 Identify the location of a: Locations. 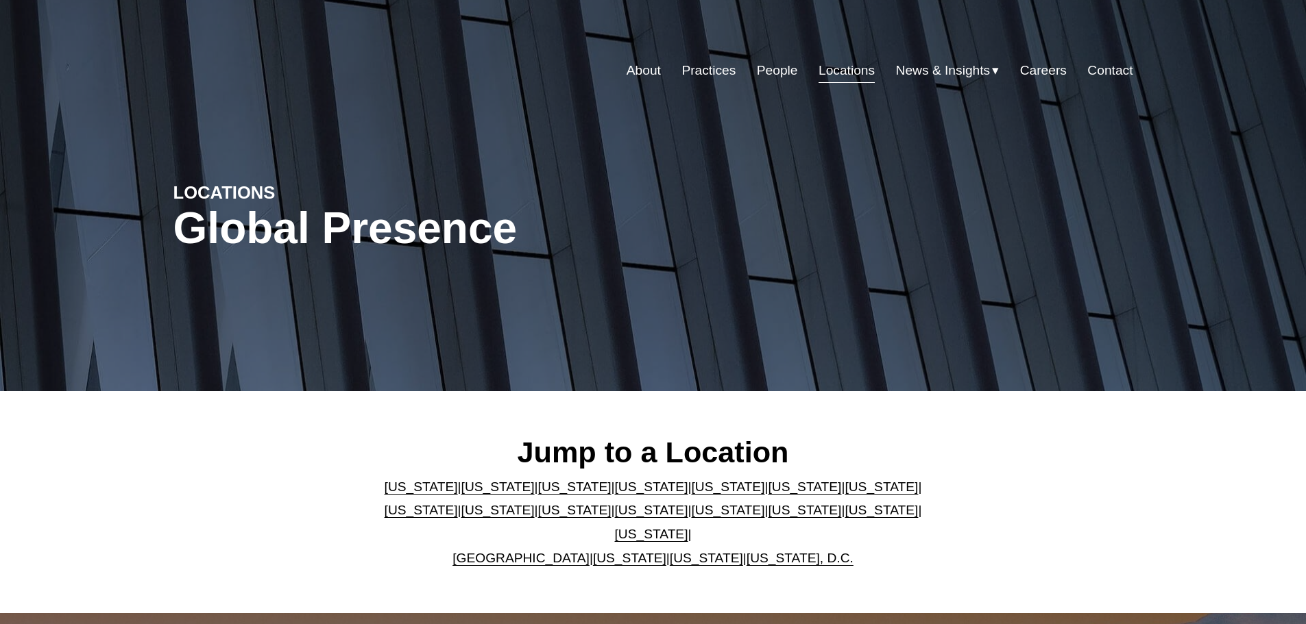
(847, 71).